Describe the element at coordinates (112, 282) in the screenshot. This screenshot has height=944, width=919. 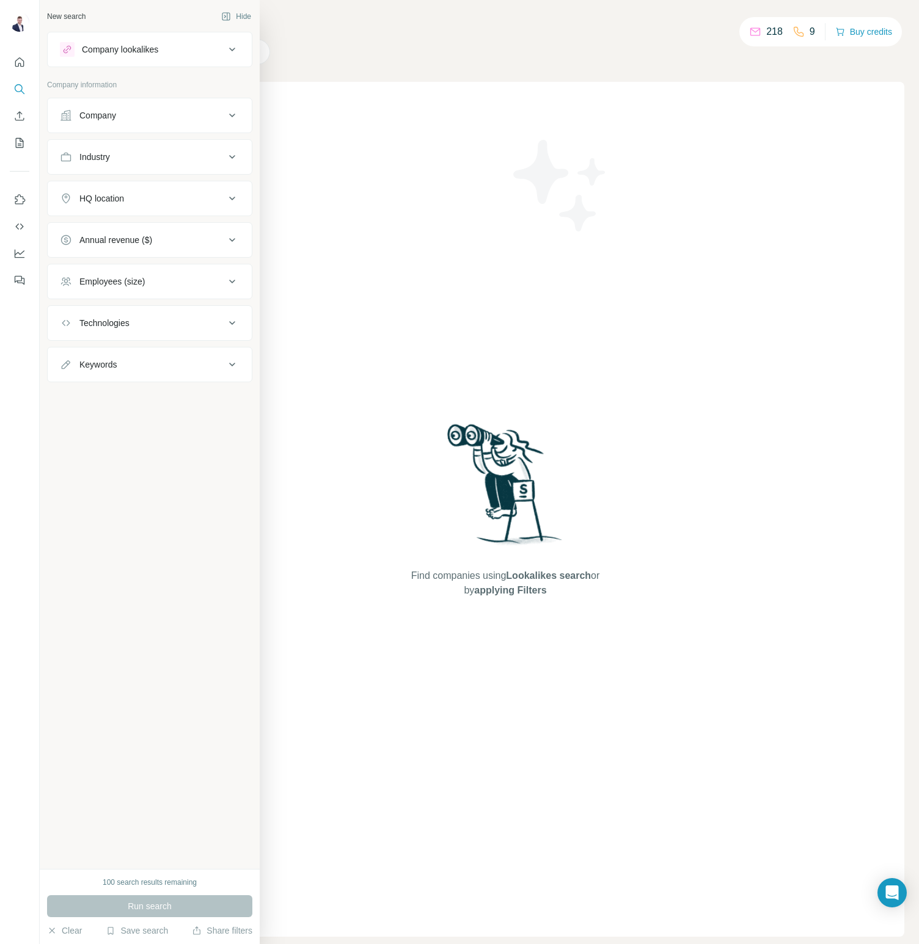
I see `div: Employees (size)` at that location.